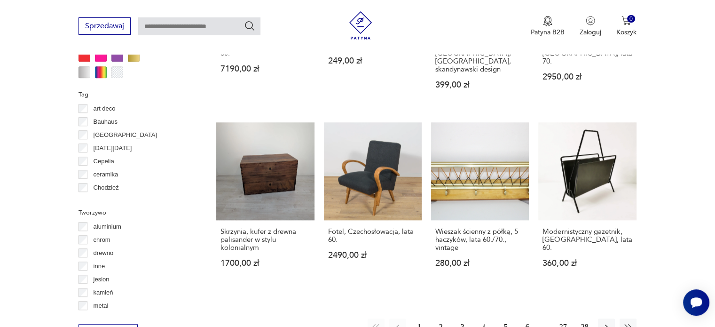 Image resolution: width=715 pixels, height=327 pixels. I want to click on p: 280,00 zł, so click(480, 263).